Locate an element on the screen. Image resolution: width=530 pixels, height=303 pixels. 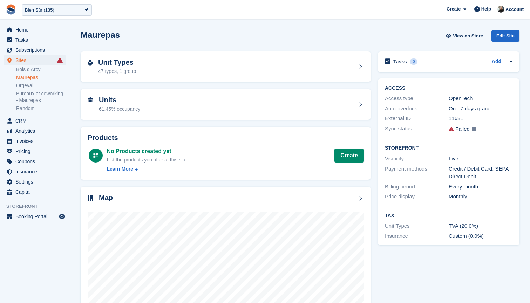
img: map-icn-33ee37083ee616e46c38cad1a60f524a97daa1e2b2c8c0bc3eb3415660979fc1.svg is located at coordinates (90, 198).